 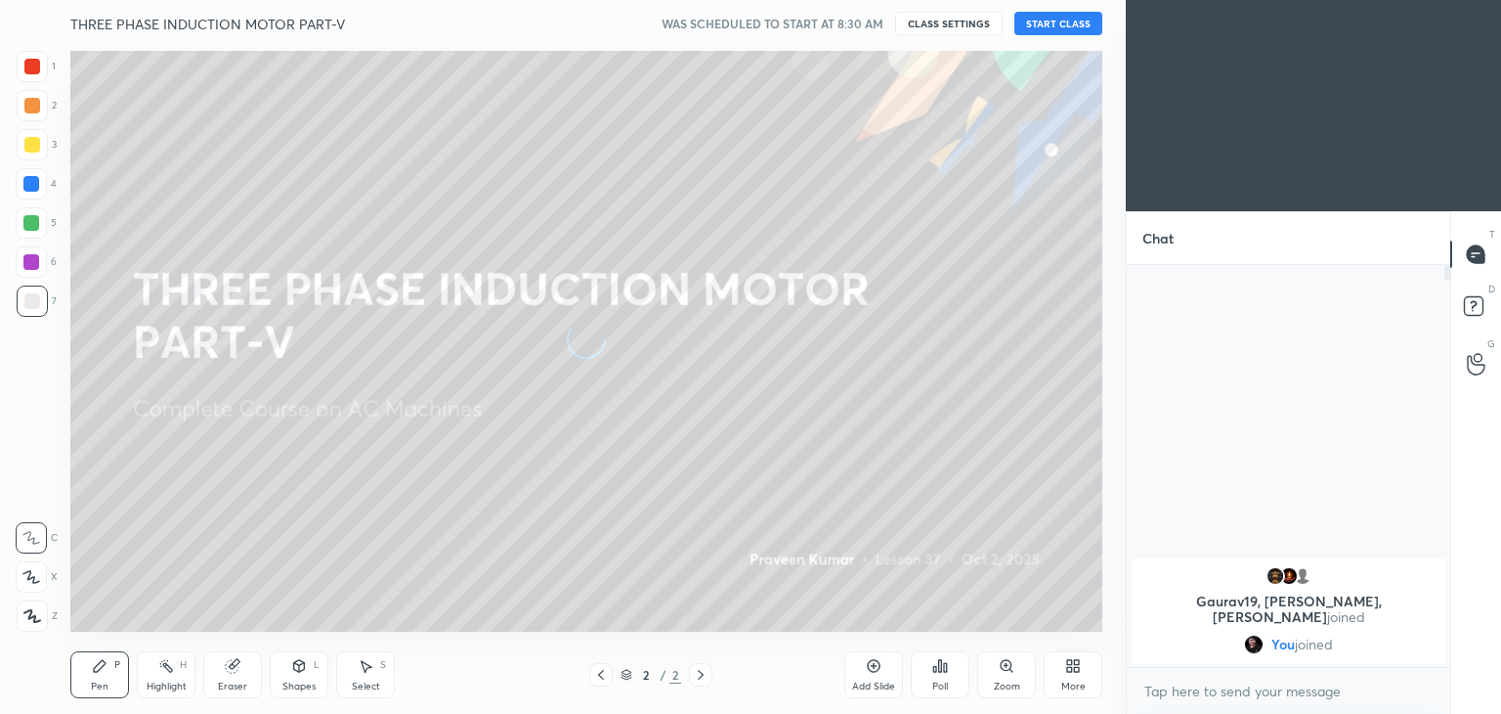 What do you see at coordinates (874, 686) in the screenshot?
I see `div: Add Slide` at bounding box center [874, 686].